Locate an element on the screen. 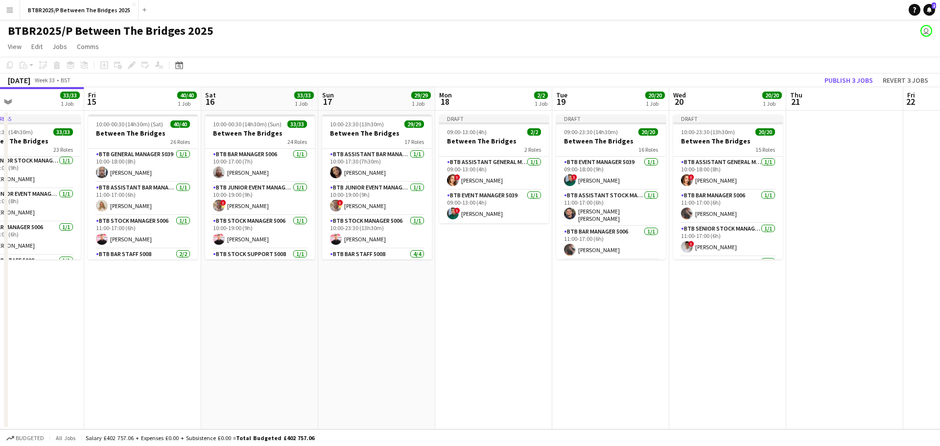 This screenshot has width=940, height=446. span: 18 is located at coordinates (444, 101).